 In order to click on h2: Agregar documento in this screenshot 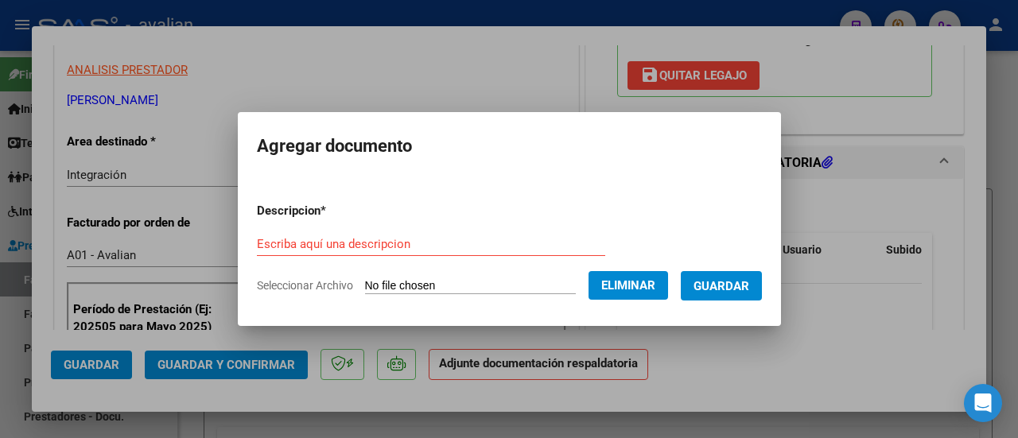, I will do `click(509, 146)`.